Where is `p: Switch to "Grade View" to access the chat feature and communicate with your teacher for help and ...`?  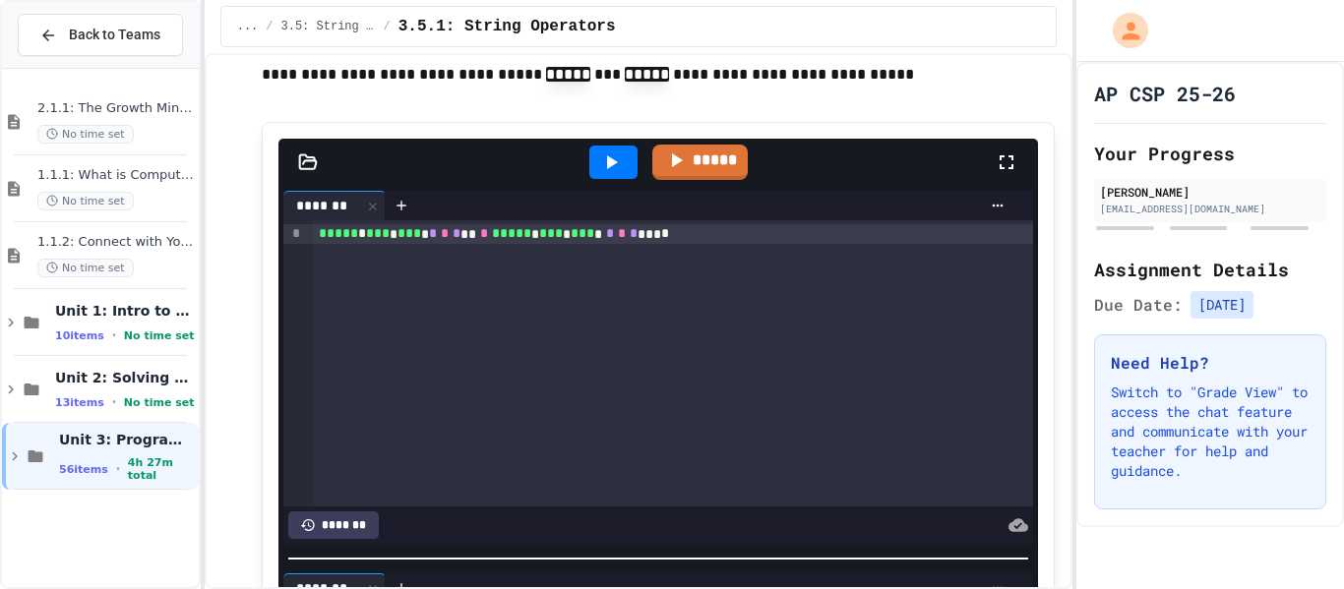 p: Switch to "Grade View" to access the chat feature and communicate with your teacher for help and ... is located at coordinates (1210, 432).